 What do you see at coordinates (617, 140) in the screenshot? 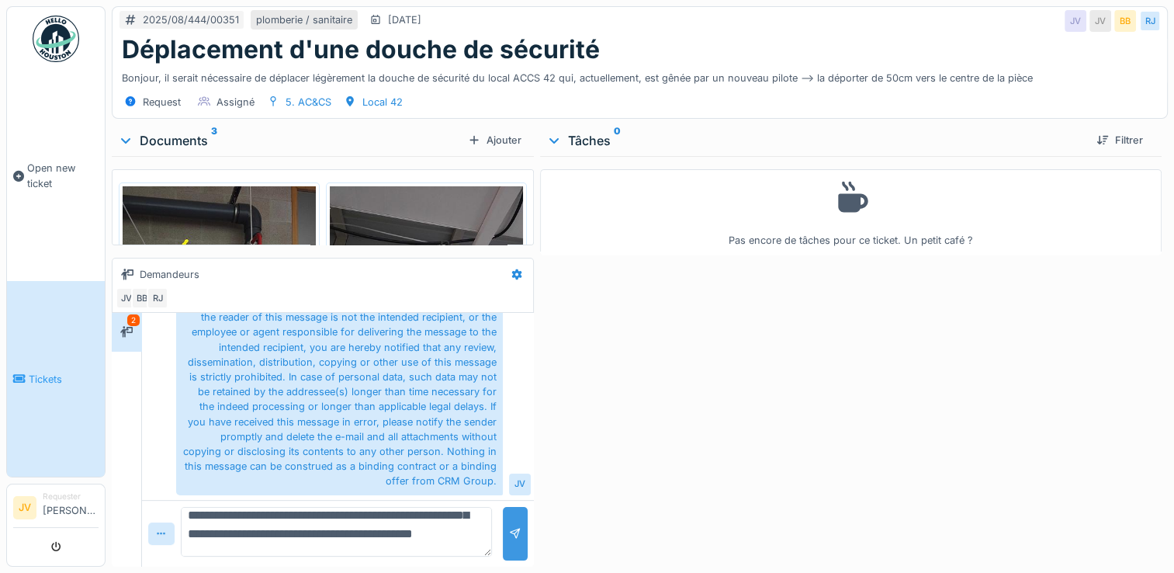
I see `sup: 0` at bounding box center [617, 140].